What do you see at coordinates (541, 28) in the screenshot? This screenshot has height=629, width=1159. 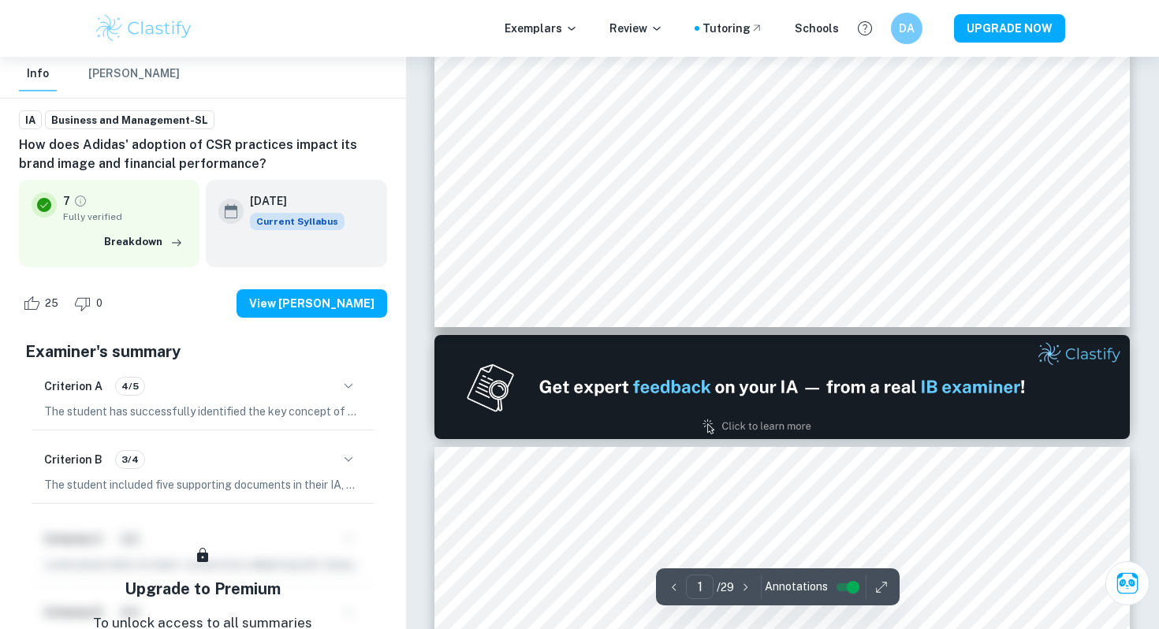 I see `p: Exemplars` at bounding box center [541, 28].